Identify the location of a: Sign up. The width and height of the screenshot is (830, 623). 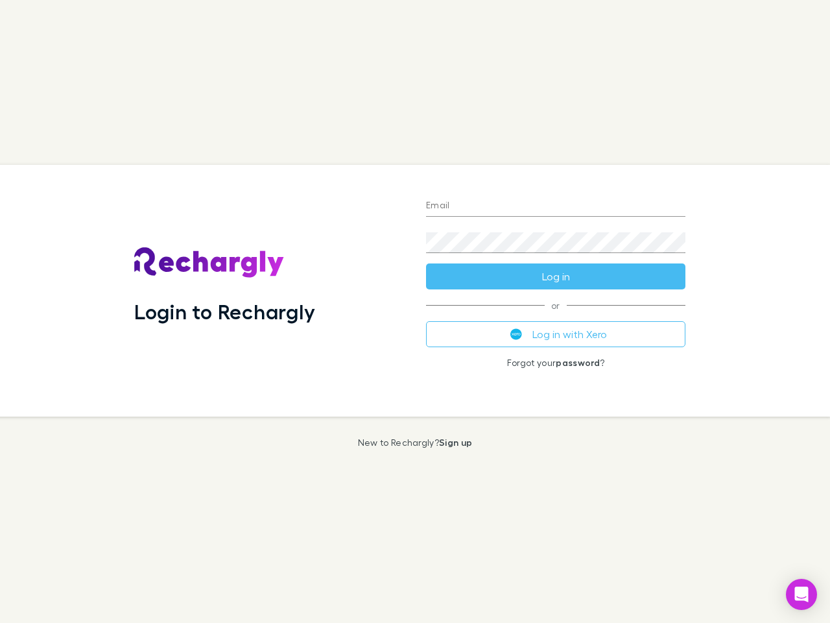
(455, 442).